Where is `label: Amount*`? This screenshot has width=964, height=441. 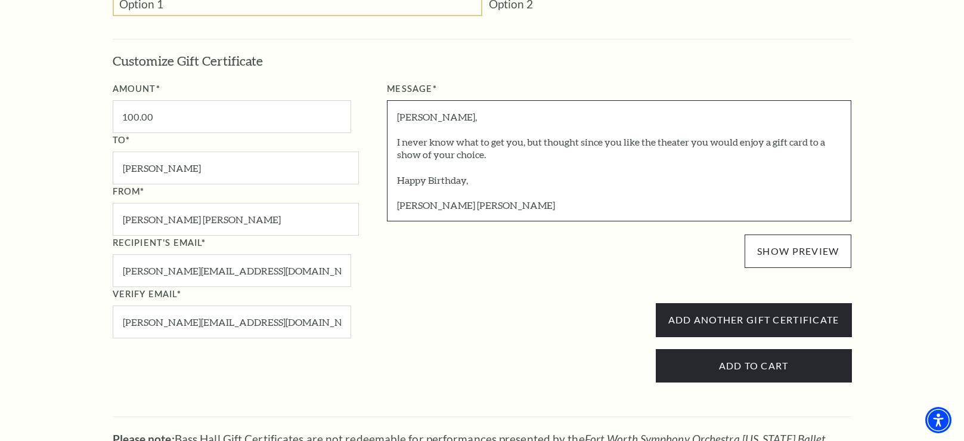
label: Amount* is located at coordinates (235, 89).